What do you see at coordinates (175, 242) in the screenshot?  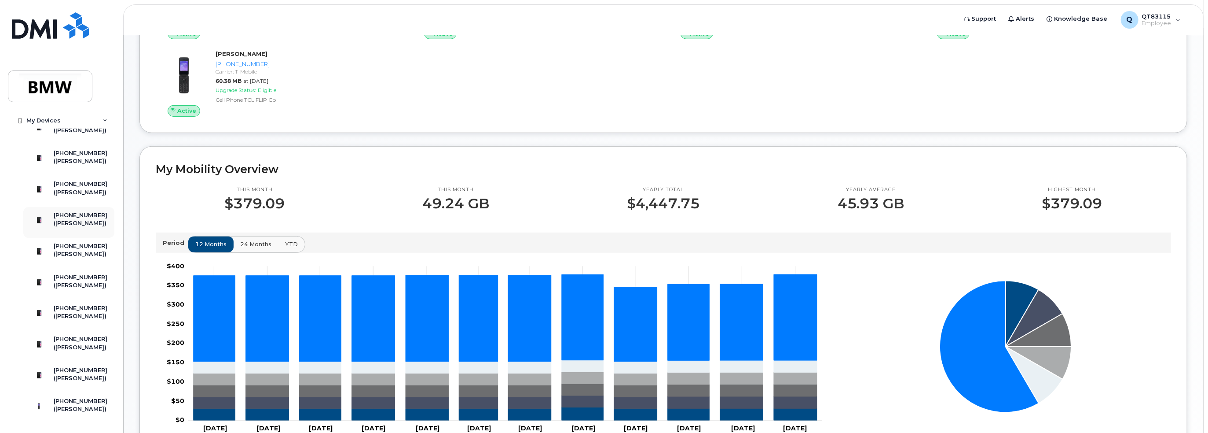 I see `p: Period` at bounding box center [175, 242].